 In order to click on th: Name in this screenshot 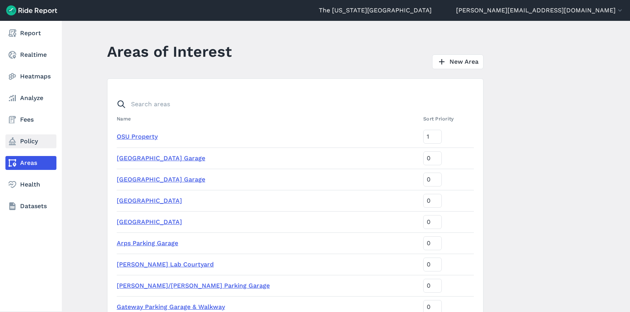, I will do `click(268, 119)`.